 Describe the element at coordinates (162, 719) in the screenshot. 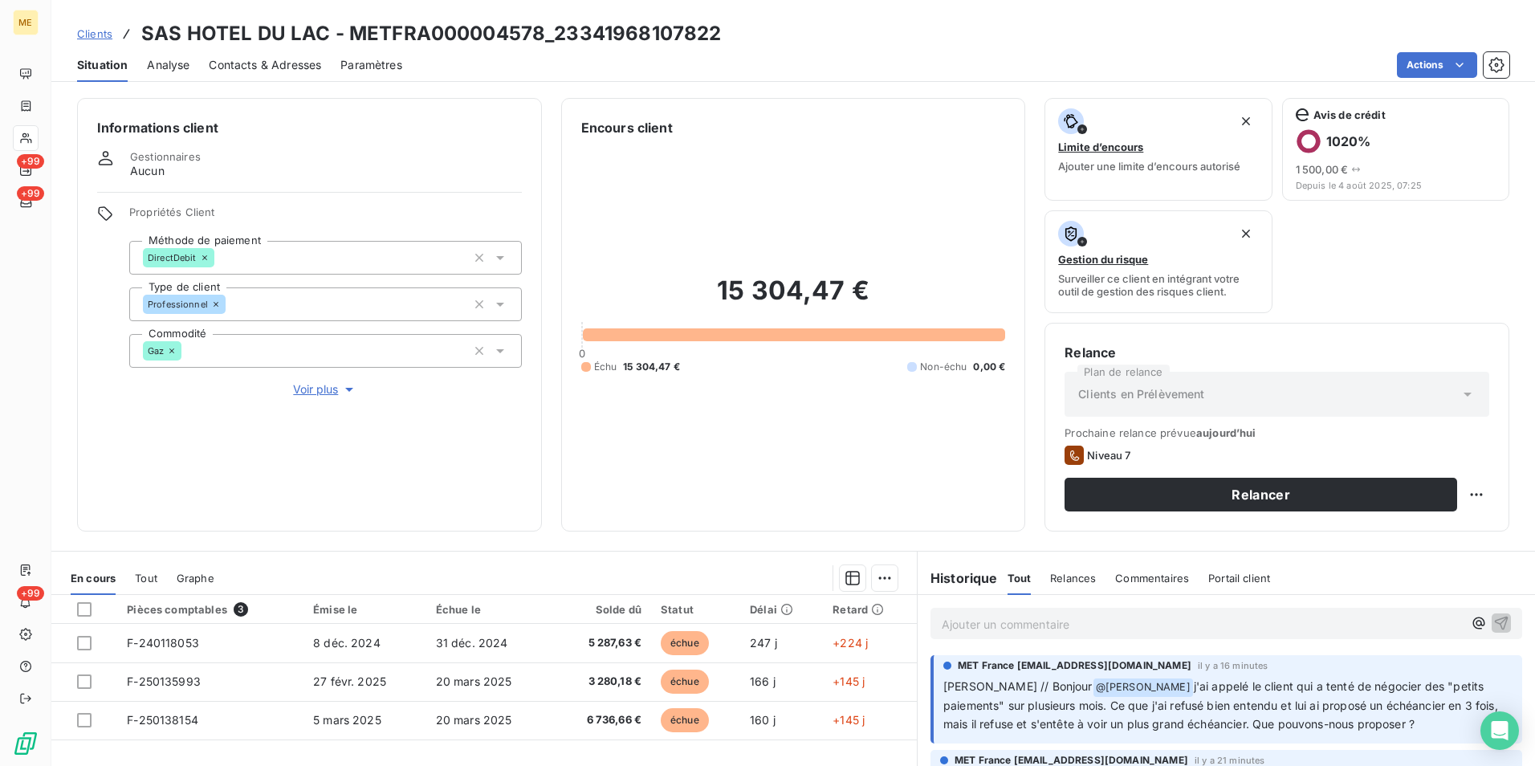

I see `span: F-250138154` at that location.